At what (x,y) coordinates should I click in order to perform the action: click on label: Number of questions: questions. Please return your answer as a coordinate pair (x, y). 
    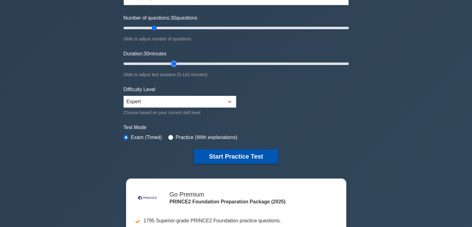
    Looking at the image, I should click on (160, 18).